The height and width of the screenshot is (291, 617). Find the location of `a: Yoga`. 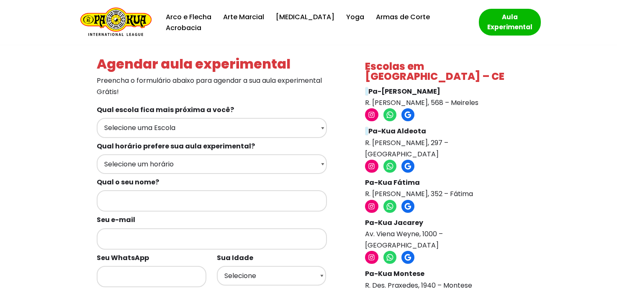

a: Yoga is located at coordinates (355, 17).